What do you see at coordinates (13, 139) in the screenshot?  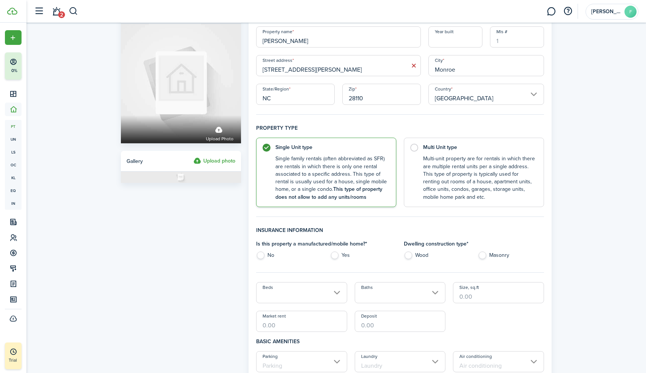 I see `span: un` at bounding box center [13, 139].